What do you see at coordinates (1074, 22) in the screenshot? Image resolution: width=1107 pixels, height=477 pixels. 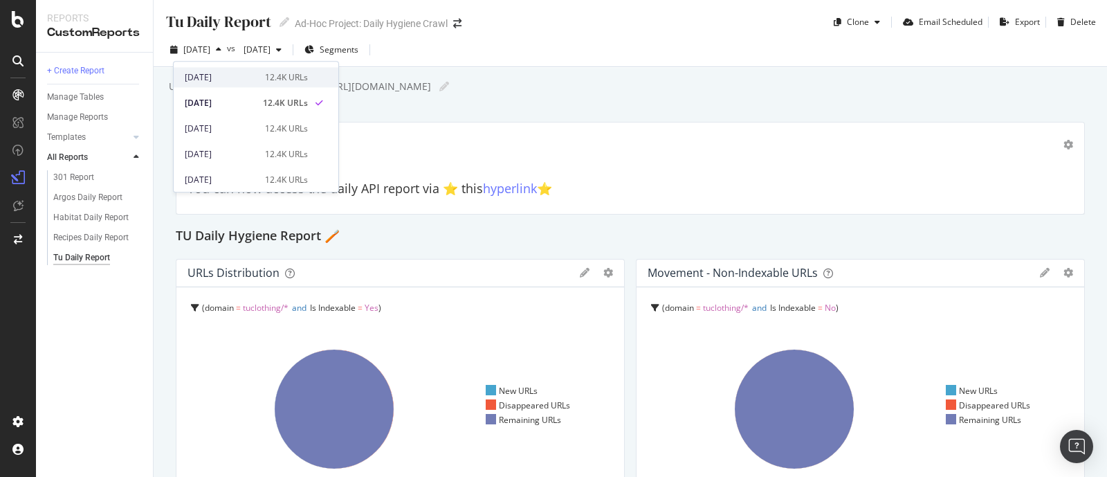 I see `button: Delete` at bounding box center [1074, 22].